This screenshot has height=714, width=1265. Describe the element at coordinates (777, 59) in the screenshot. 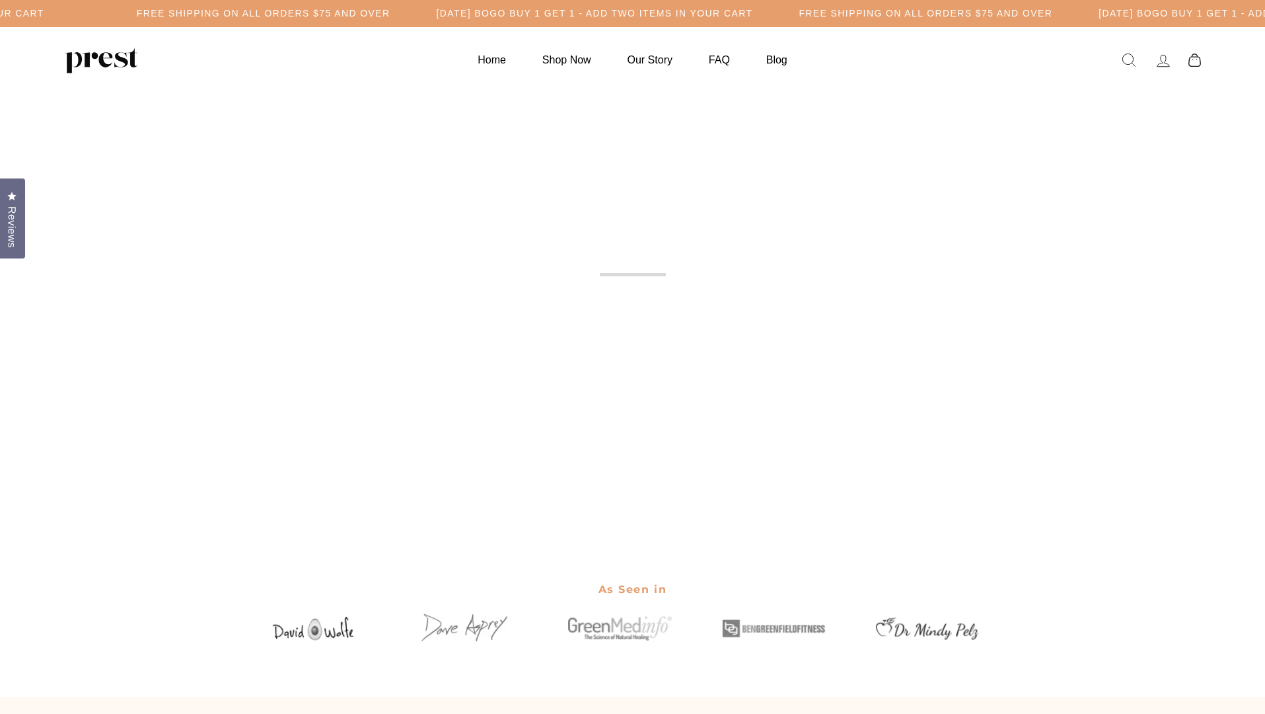

I see `a: Blog` at that location.